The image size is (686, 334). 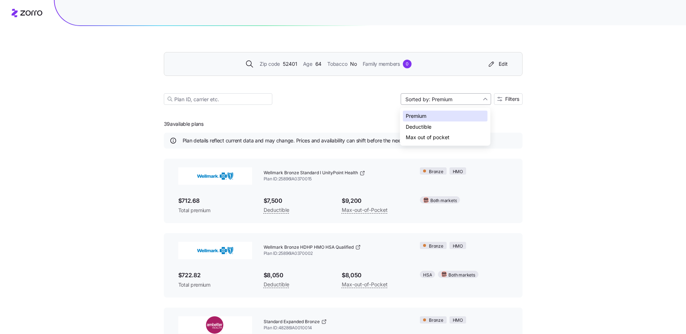 What do you see at coordinates (336, 254) in the screenshot?
I see `span: Plan ID: 25896IA0370002` at bounding box center [336, 254].